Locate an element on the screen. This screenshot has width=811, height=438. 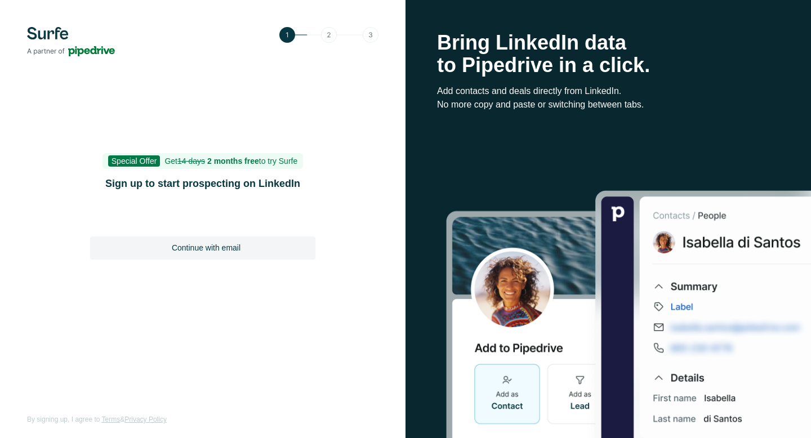
b: 2 months free is located at coordinates (233, 161).